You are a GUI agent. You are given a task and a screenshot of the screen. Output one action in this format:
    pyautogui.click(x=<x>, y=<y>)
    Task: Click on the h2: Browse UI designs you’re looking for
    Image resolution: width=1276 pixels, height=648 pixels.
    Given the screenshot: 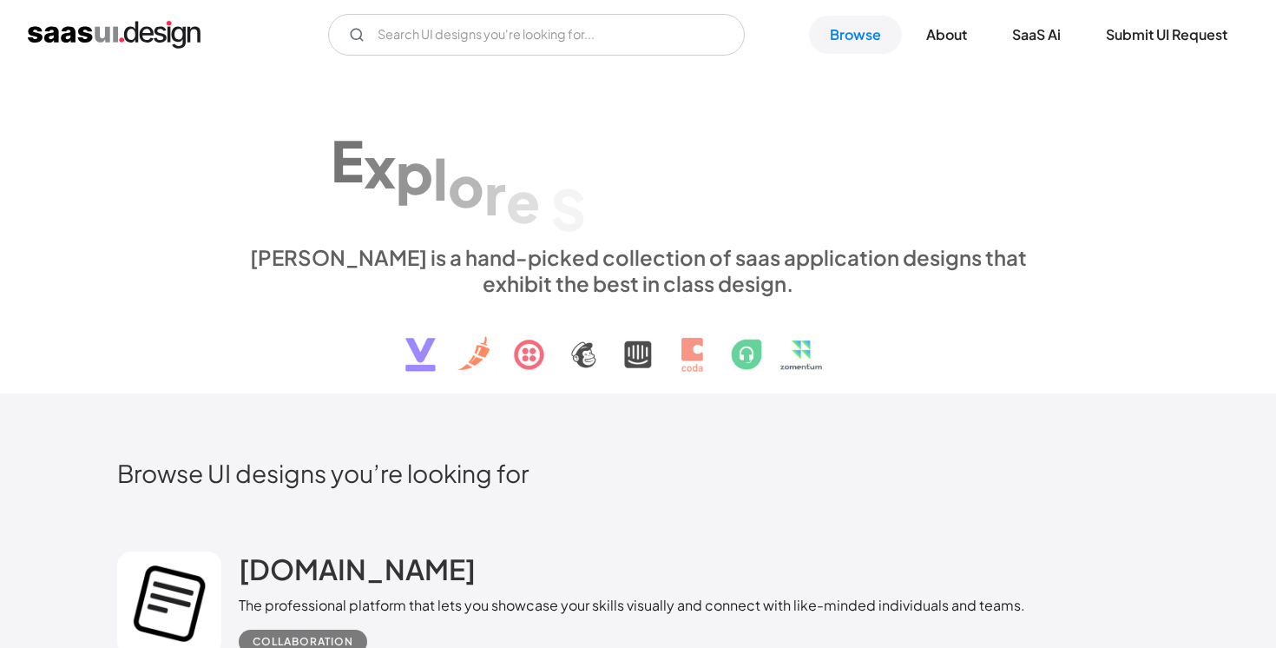 What is the action you would take?
    pyautogui.click(x=638, y=472)
    